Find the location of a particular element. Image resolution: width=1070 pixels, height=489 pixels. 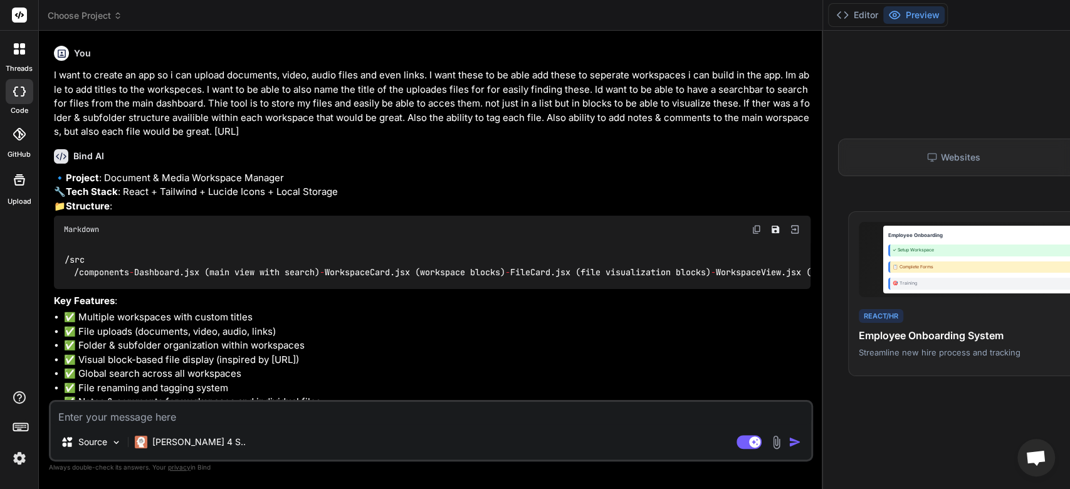

strong: Key Features is located at coordinates (84, 300).